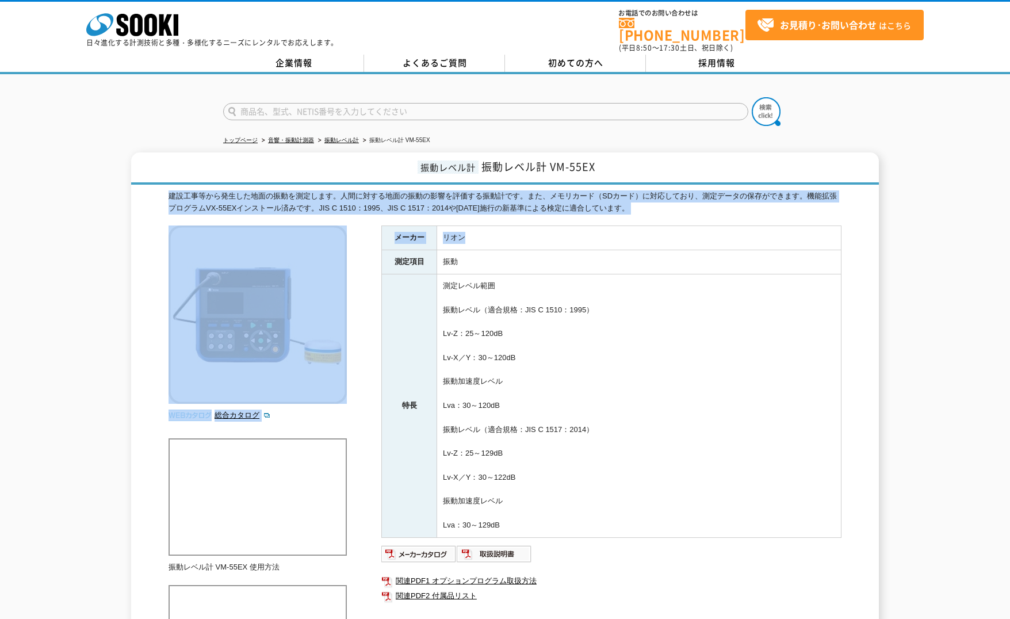  What do you see at coordinates (716, 63) in the screenshot?
I see `a: 採用情報` at bounding box center [716, 63].